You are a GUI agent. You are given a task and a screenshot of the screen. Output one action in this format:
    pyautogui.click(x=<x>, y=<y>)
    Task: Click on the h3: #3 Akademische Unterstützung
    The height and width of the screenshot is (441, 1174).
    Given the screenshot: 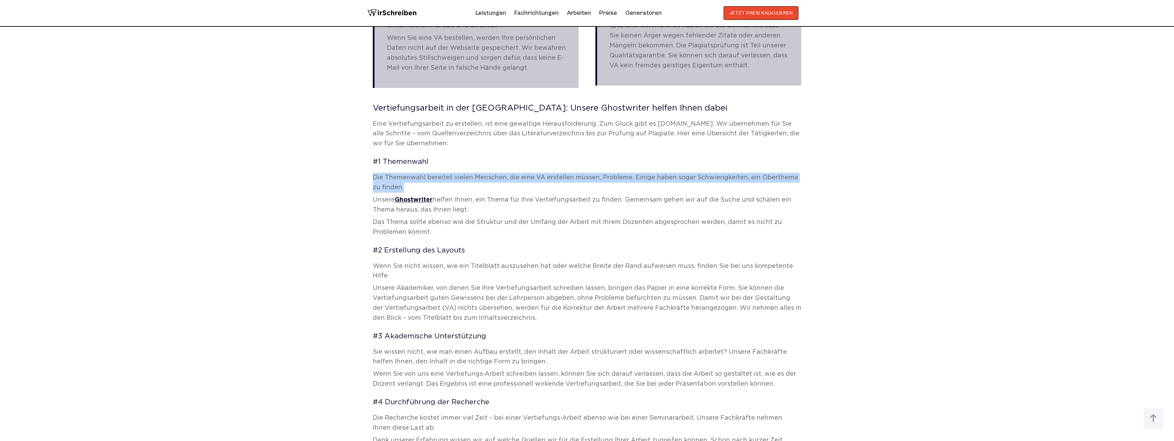 What is the action you would take?
    pyautogui.click(x=587, y=336)
    